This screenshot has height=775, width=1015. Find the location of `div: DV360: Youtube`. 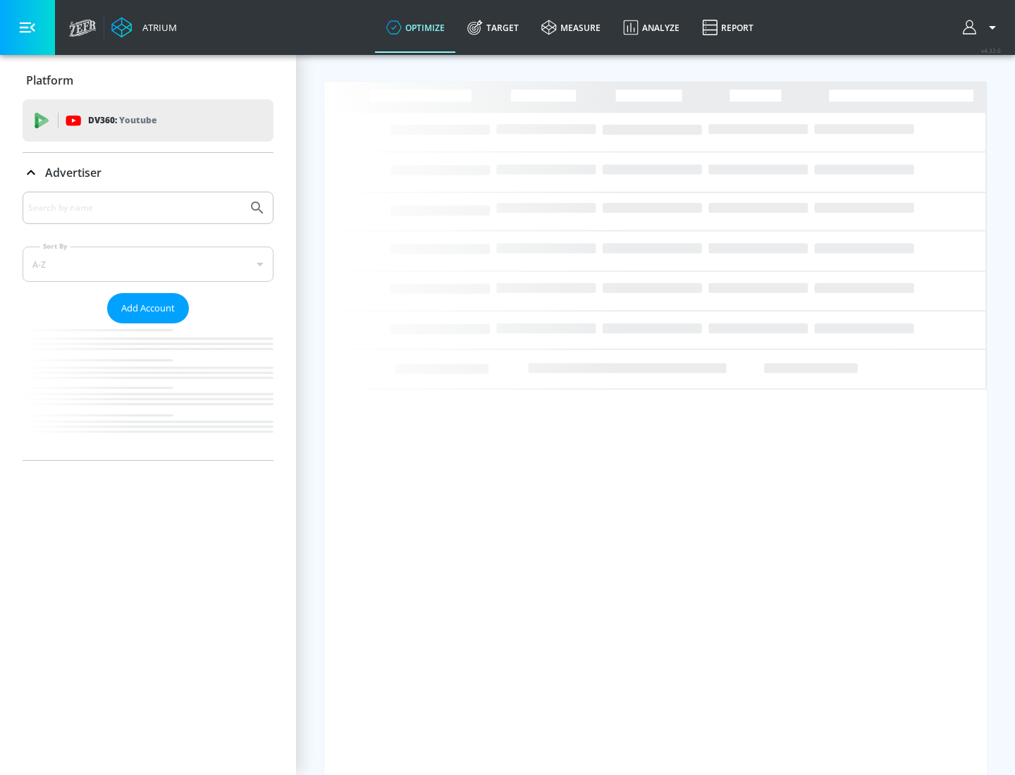

div: DV360: Youtube is located at coordinates (148, 121).